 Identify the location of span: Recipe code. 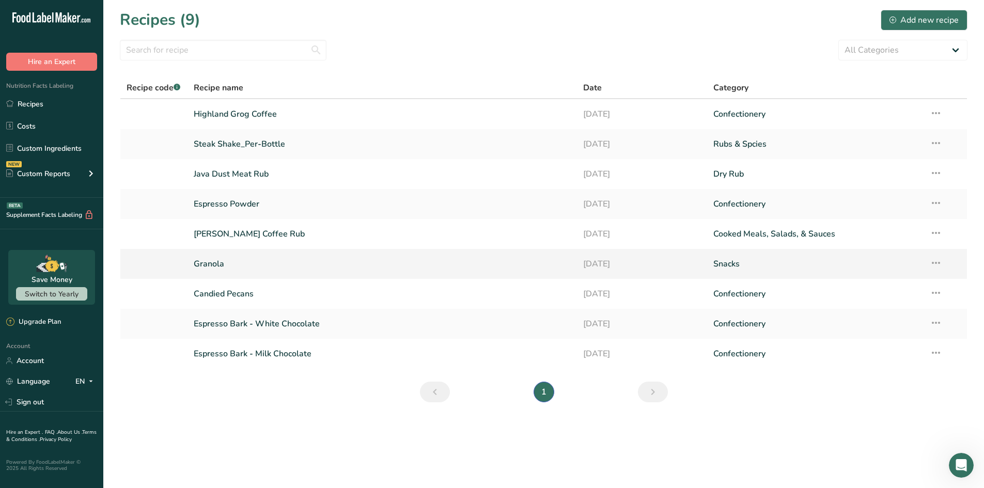
(153, 88).